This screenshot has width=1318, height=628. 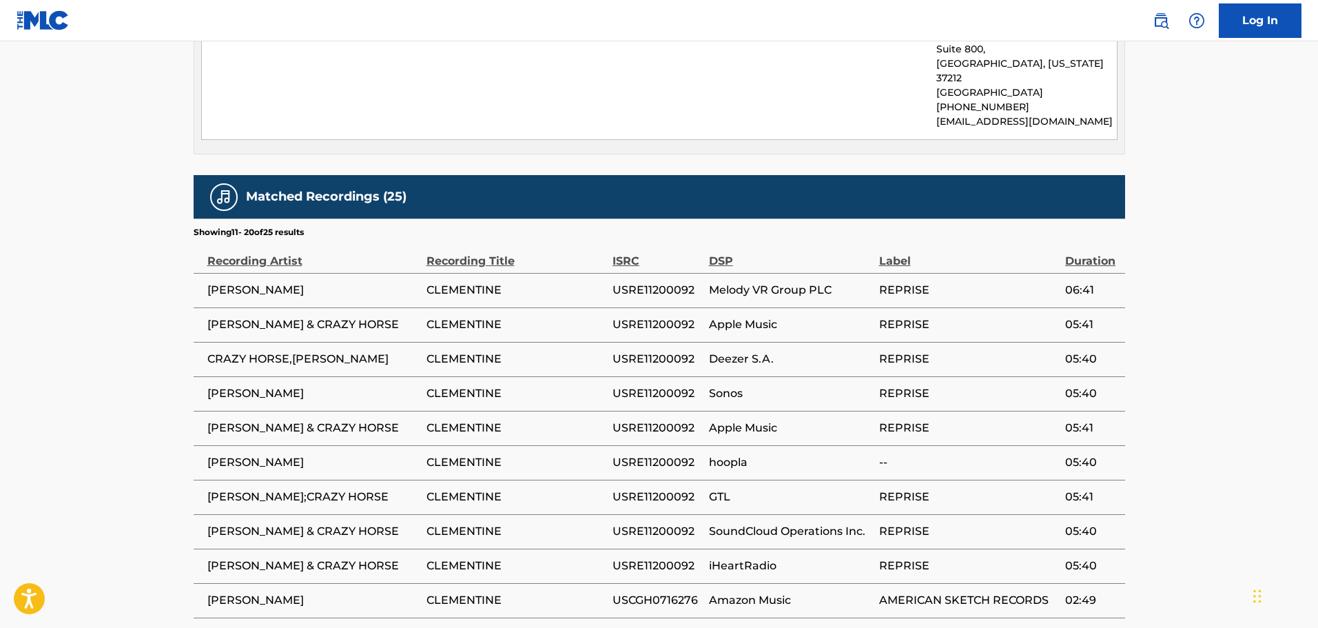 What do you see at coordinates (516, 254) in the screenshot?
I see `div: Recording Title` at bounding box center [516, 254].